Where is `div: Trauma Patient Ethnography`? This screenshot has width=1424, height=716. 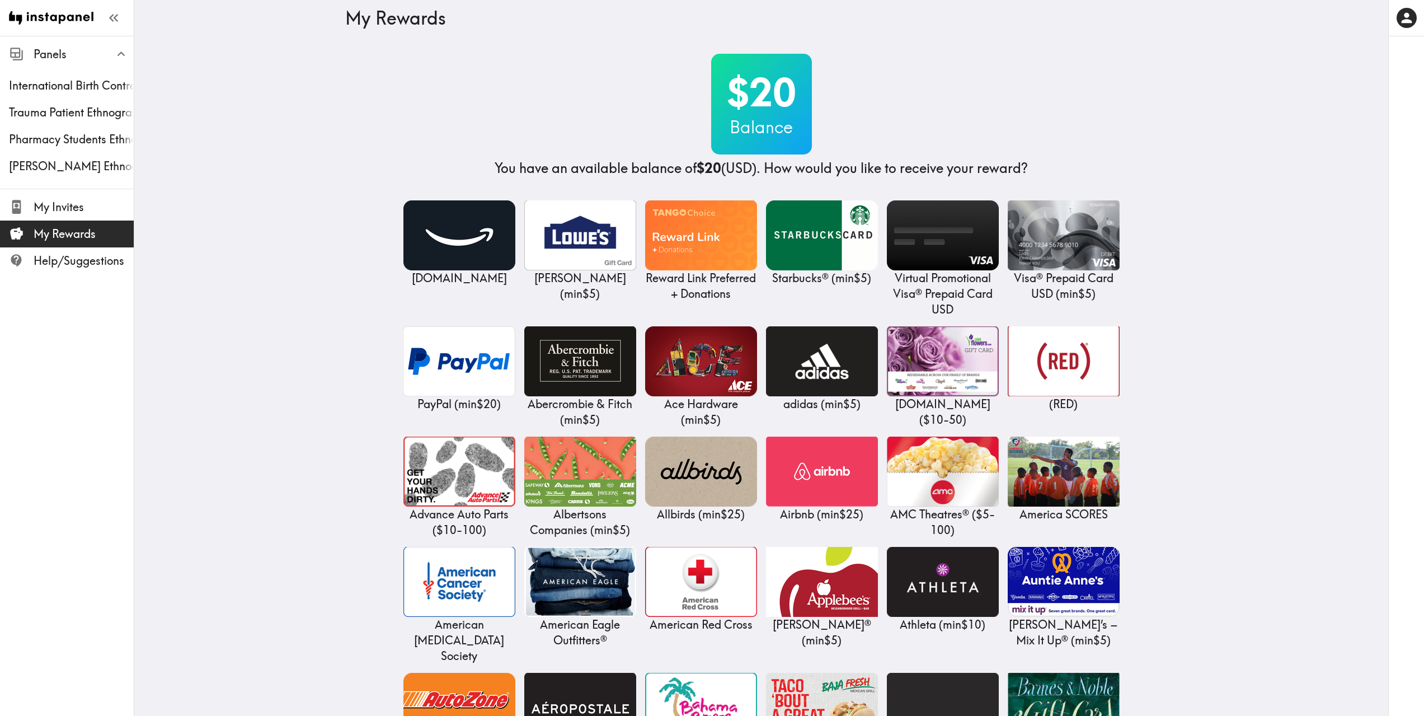
div: Trauma Patient Ethnography is located at coordinates (71, 112).